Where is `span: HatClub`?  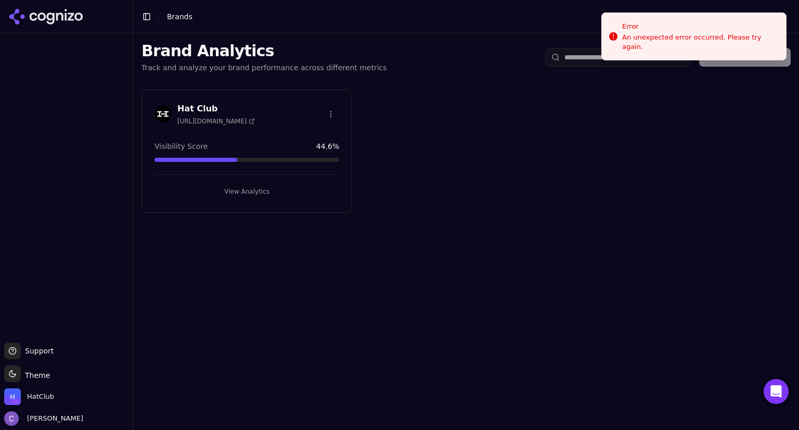
span: HatClub is located at coordinates (41, 396).